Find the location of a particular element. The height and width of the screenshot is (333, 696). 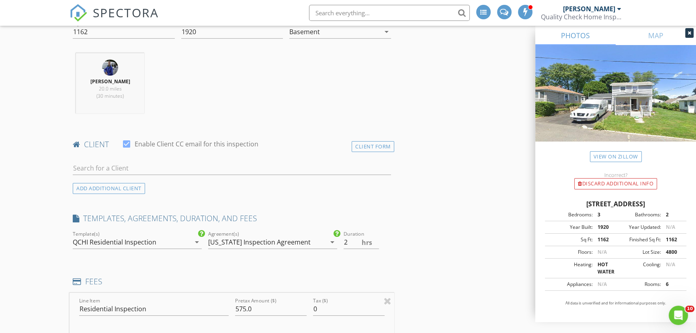

a: MAP is located at coordinates (656, 35).